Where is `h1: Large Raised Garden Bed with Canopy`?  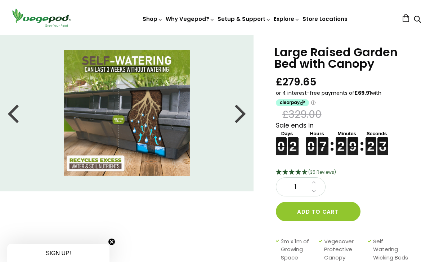 h1: Large Raised Garden Bed with Canopy is located at coordinates (344, 58).